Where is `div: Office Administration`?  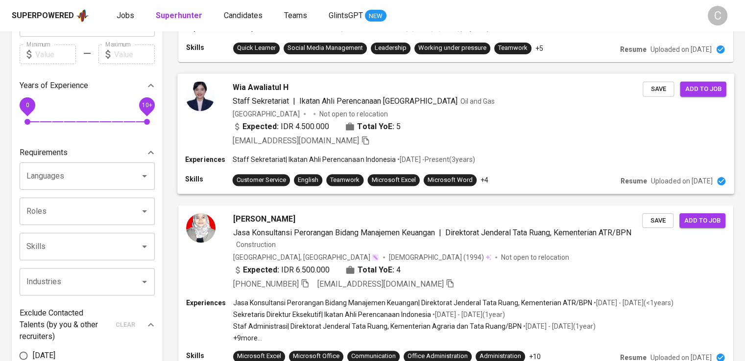 div: Office Administration is located at coordinates (437, 356).